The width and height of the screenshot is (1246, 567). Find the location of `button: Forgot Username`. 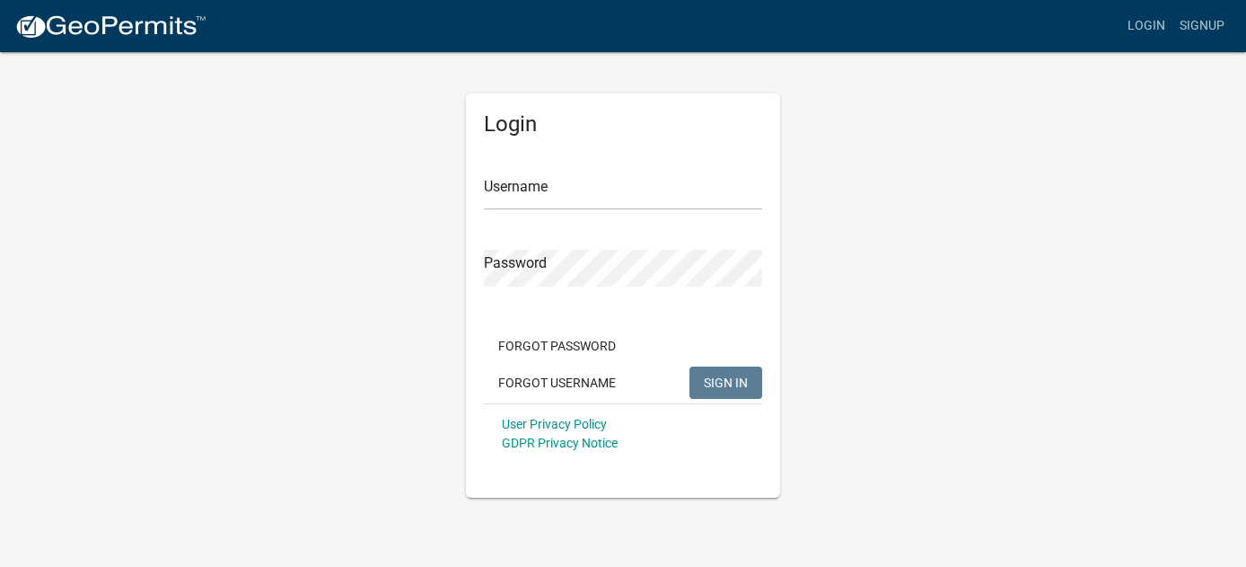

button: Forgot Username is located at coordinates (557, 382).